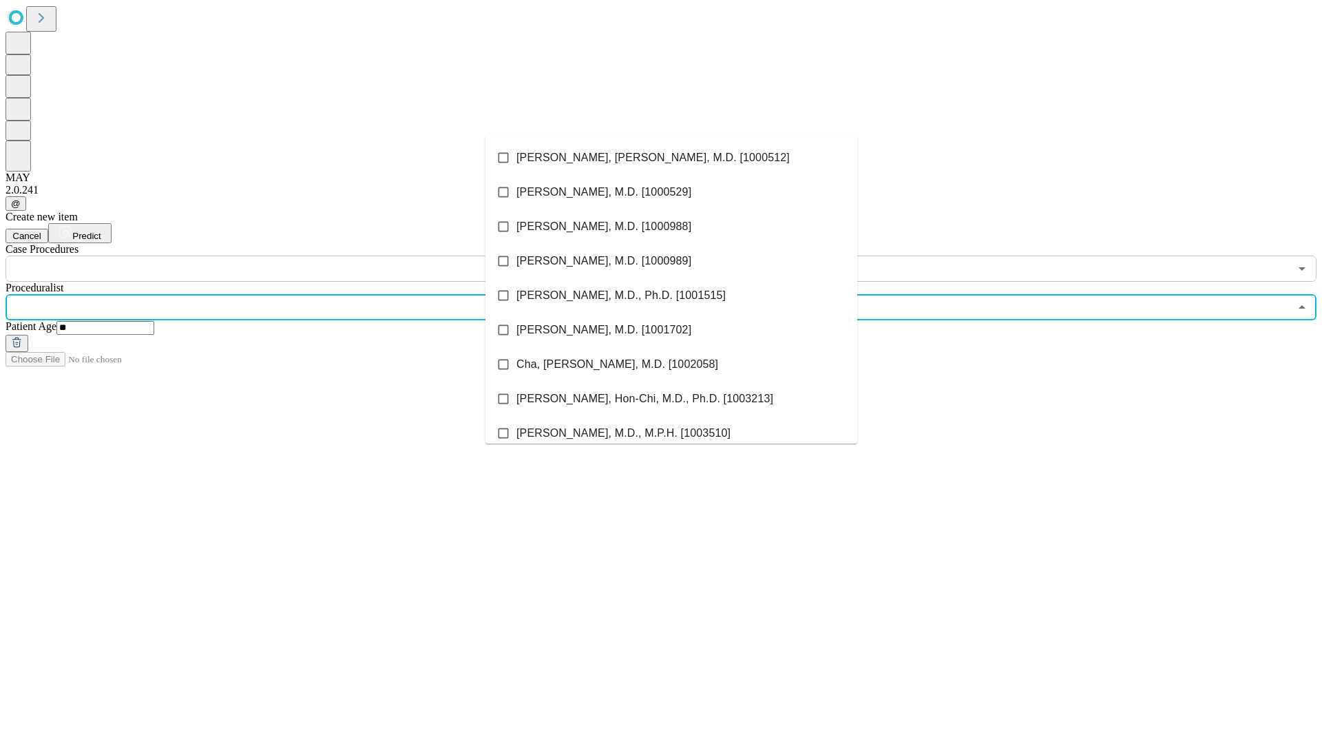  What do you see at coordinates (661, 190) in the screenshot?
I see `div: 2.0.241` at bounding box center [661, 190].